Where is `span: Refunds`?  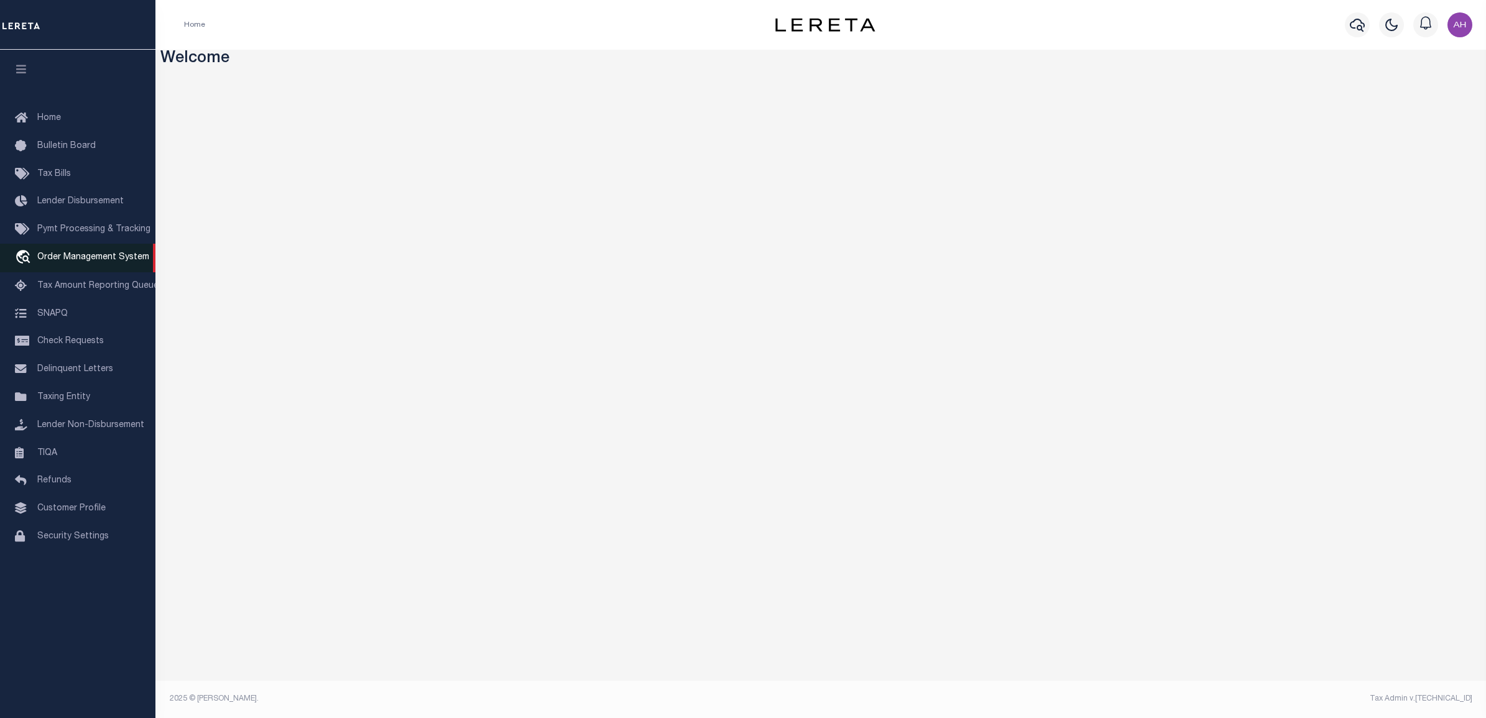
span: Refunds is located at coordinates (54, 481).